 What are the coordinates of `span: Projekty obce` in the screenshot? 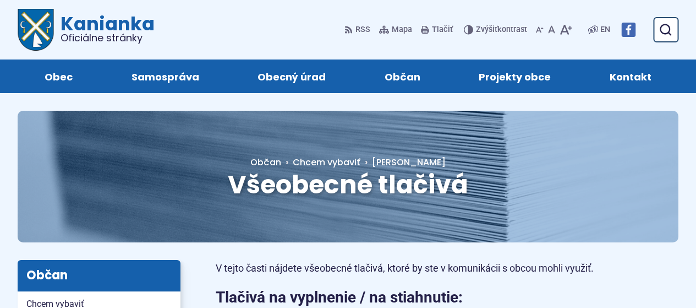 It's located at (515, 76).